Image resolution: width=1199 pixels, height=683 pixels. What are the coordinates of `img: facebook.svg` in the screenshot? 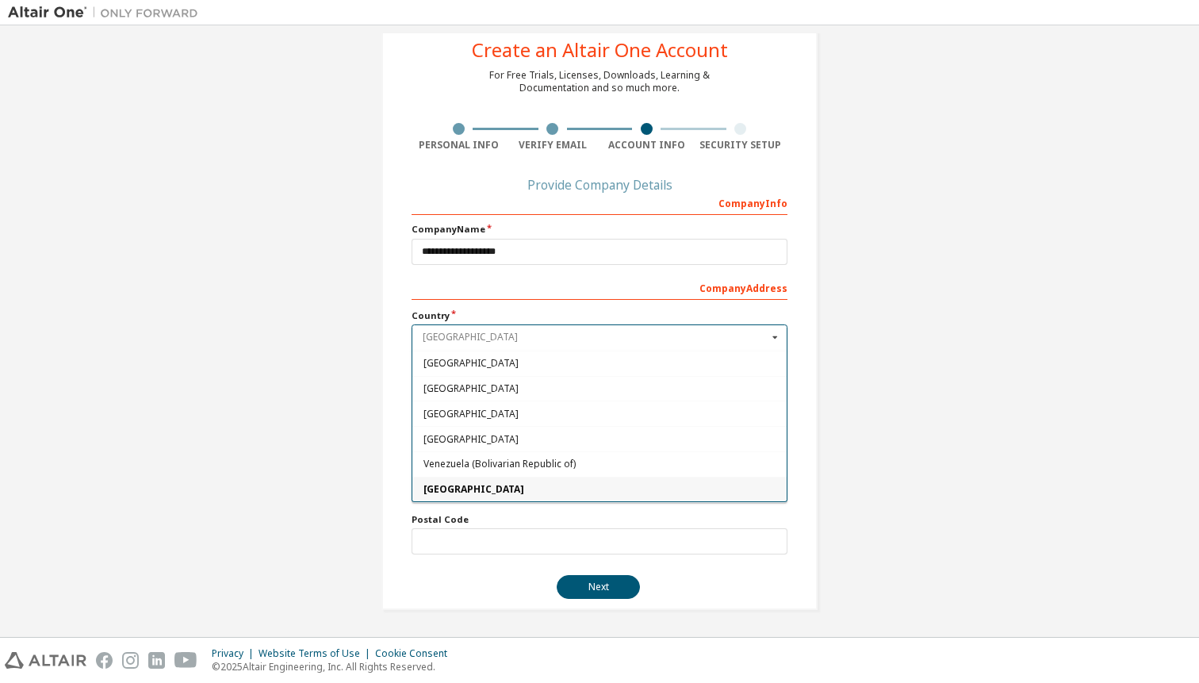 It's located at (104, 660).